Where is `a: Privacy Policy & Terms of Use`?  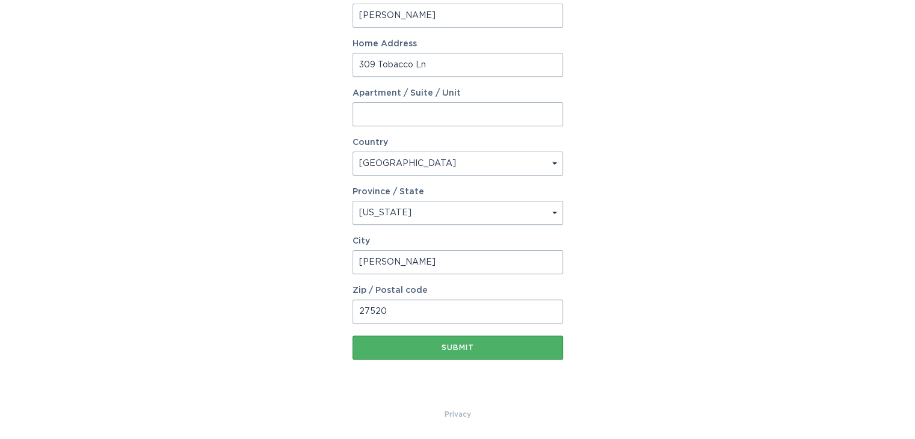
a: Privacy Policy & Terms of Use is located at coordinates (458, 415).